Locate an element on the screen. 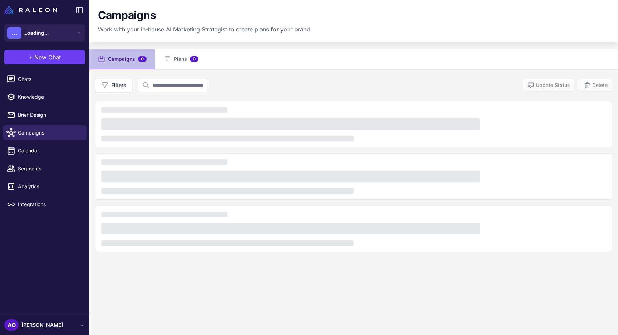 This screenshot has width=618, height=335. span: New Chat is located at coordinates (48, 57).